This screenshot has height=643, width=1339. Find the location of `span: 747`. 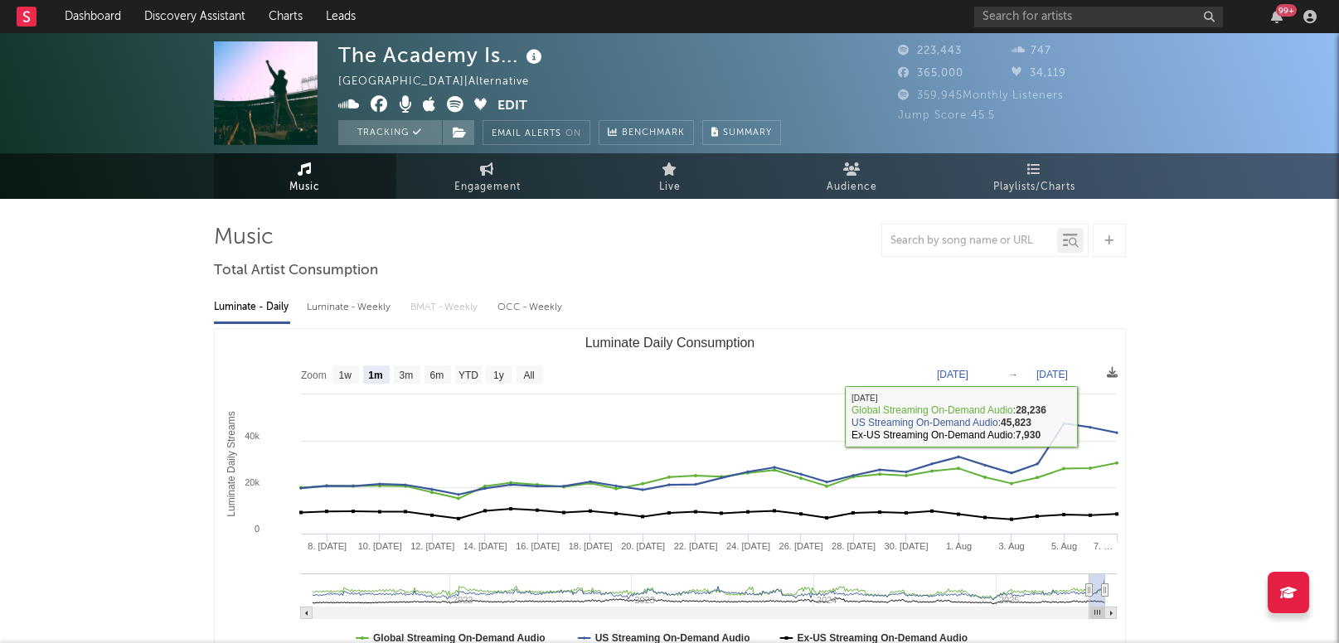

span: 747 is located at coordinates (1031, 51).